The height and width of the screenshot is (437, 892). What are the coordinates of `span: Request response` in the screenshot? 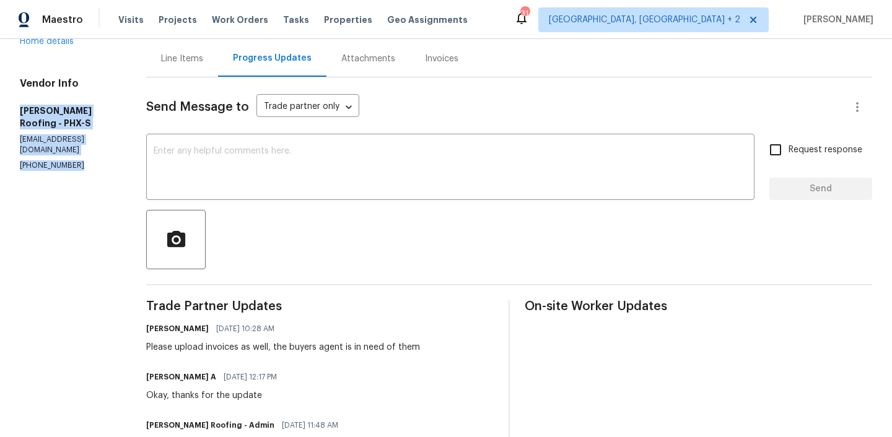 It's located at (825, 150).